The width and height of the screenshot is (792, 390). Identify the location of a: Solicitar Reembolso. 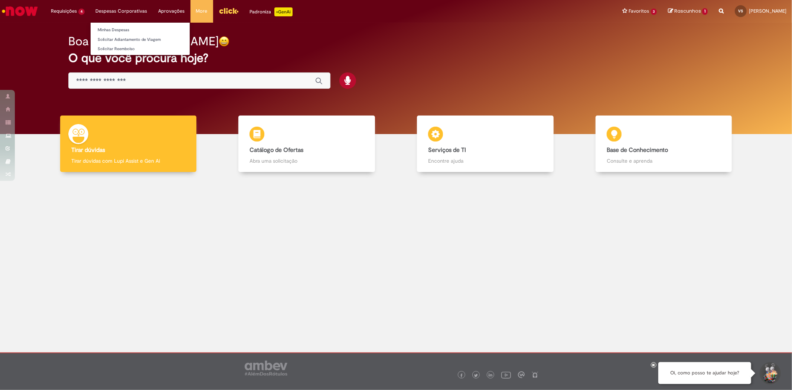
(140, 49).